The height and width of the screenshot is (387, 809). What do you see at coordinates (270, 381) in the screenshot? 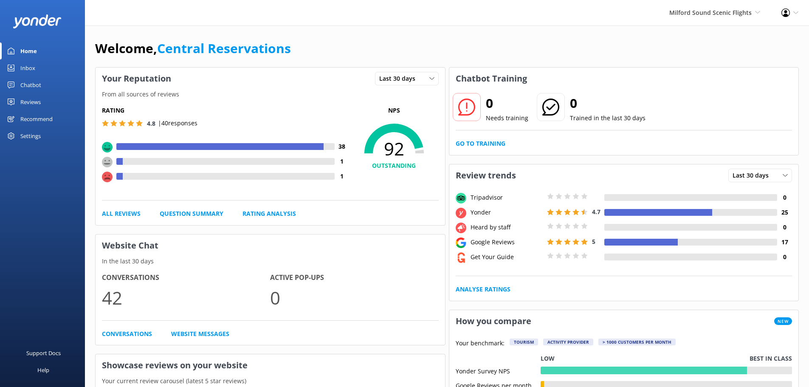
I see `p: Your current review carousel (latest 5 star reviews)` at bounding box center [270, 381].